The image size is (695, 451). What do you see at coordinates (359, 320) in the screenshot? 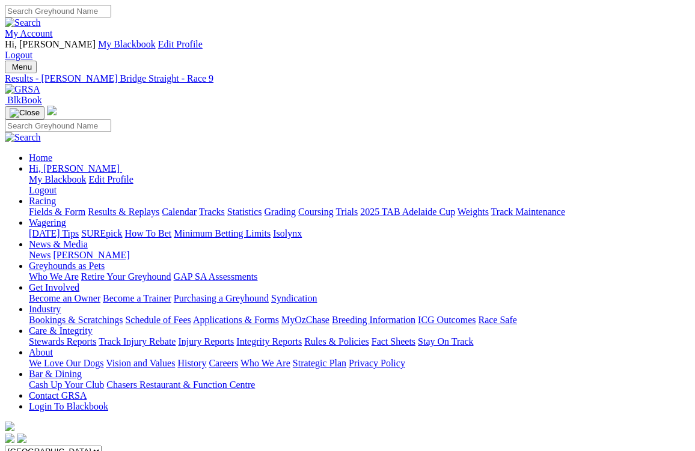
I see `div: Industry` at bounding box center [359, 320].